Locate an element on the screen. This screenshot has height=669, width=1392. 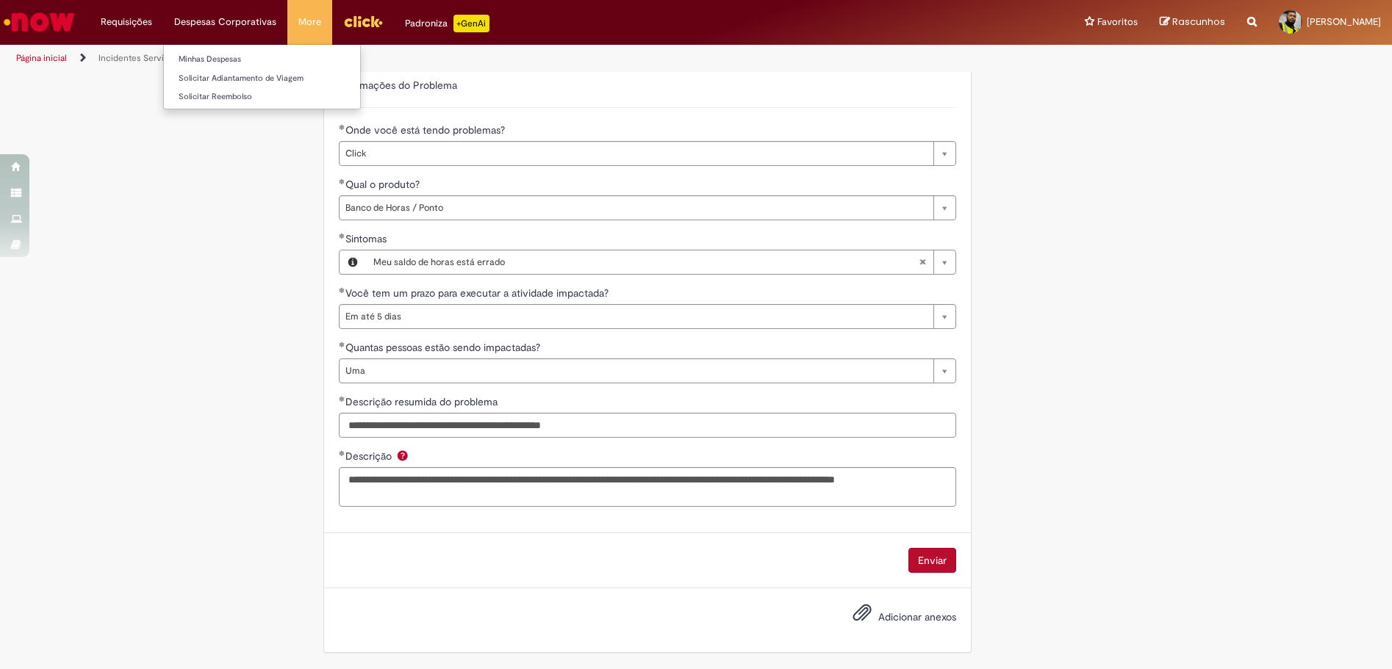
a: Solicitar Reembolso is located at coordinates (262, 97).